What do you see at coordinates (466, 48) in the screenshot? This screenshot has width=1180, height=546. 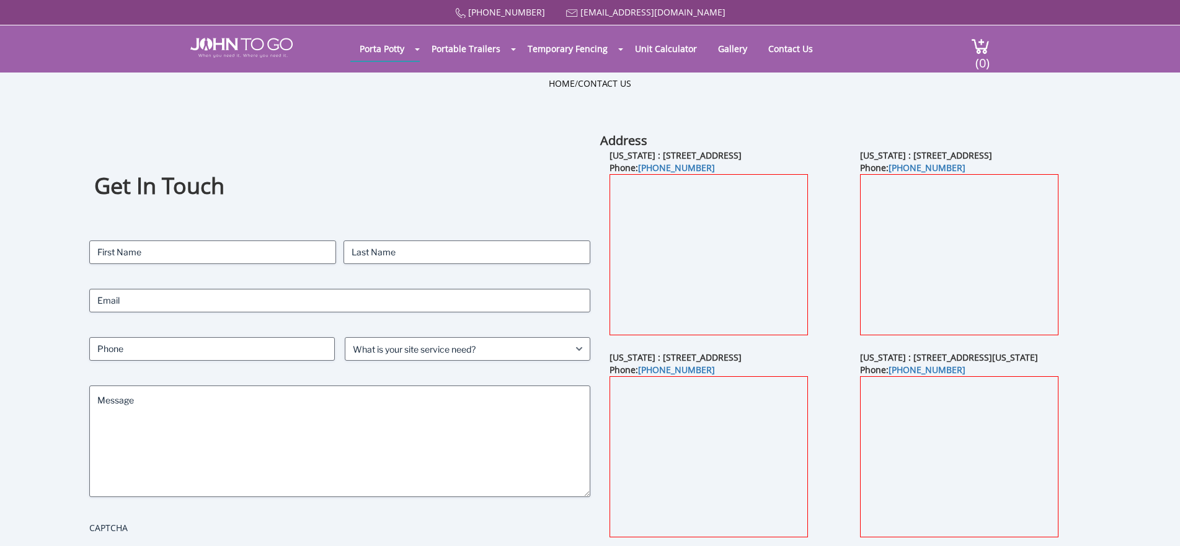 I see `a: Portable Trailers` at bounding box center [466, 48].